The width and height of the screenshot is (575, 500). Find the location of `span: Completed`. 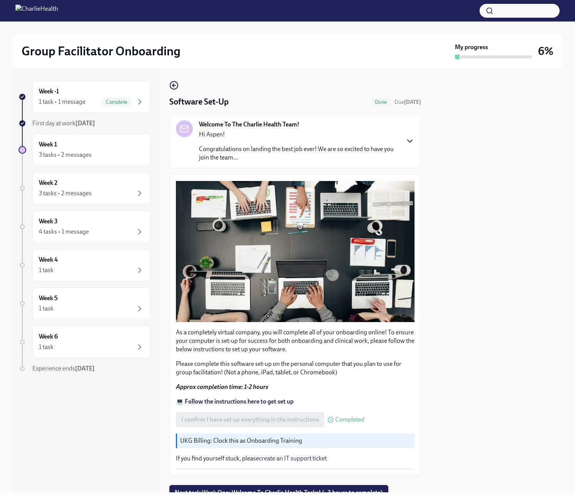

span: Completed is located at coordinates (350, 420).